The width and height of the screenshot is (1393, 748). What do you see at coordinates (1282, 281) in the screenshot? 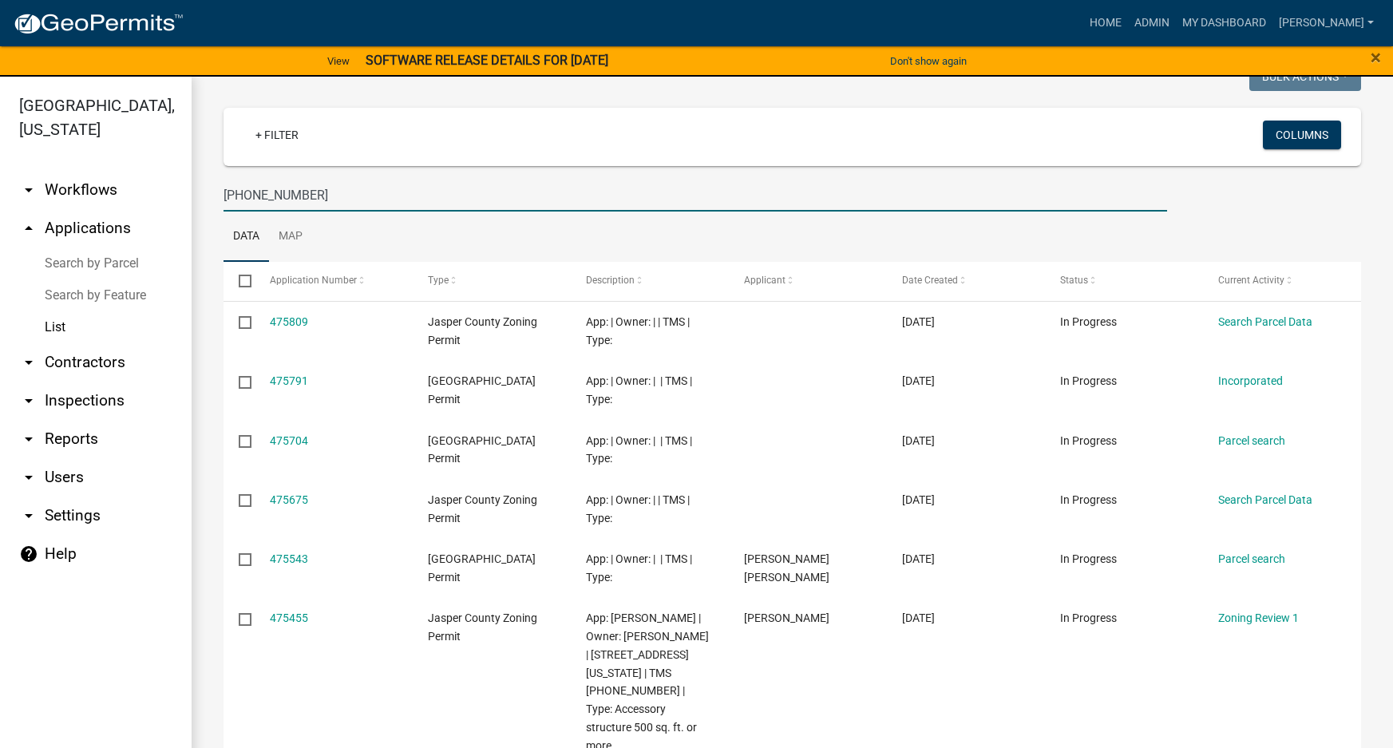
I see `datatable-header-cell: Current Activity` at bounding box center [1282, 281].